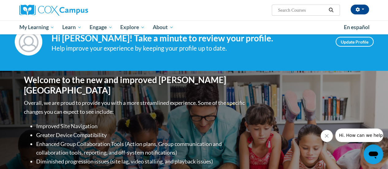  I want to click on input: Search Courses, so click(302, 10).